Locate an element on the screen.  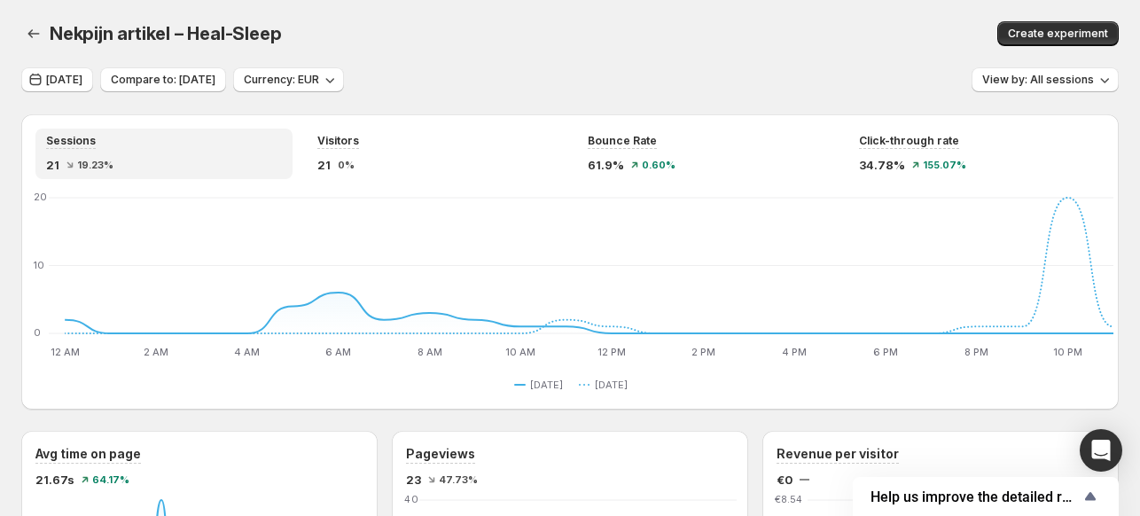
span: 0% is located at coordinates (346, 165).